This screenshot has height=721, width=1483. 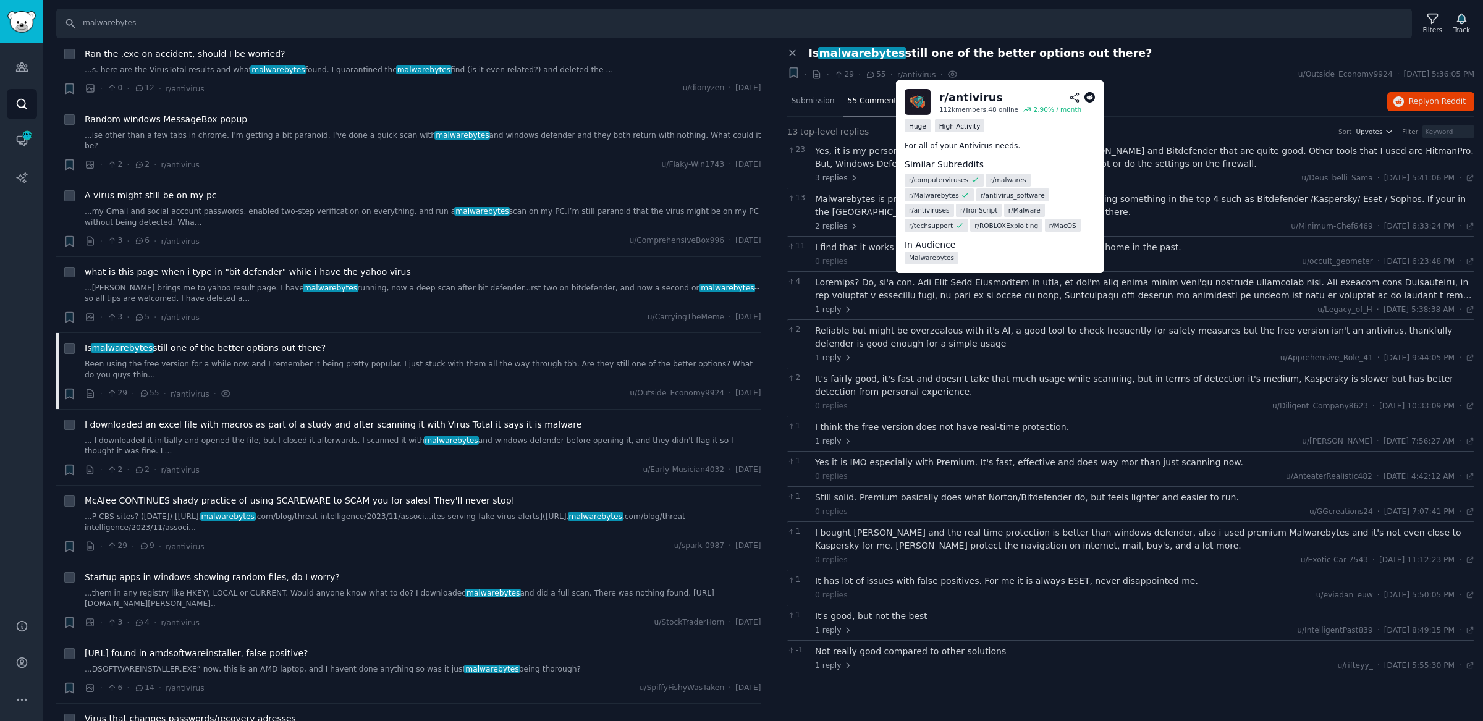 I want to click on div: It's fairly good, it's fast and doesn't take that much usage while scanning, but in terms of dete..., so click(x=1144, y=385).